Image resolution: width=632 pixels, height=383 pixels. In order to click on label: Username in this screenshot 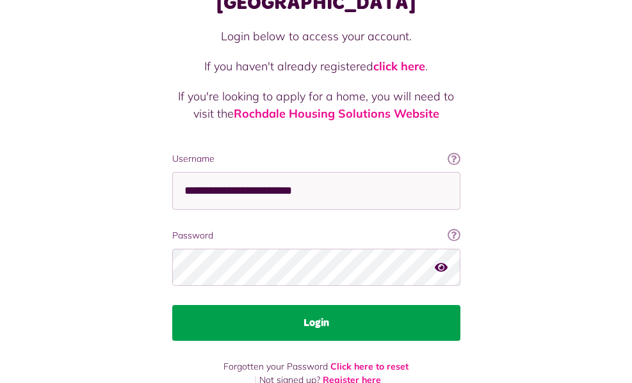, I will do `click(316, 159)`.